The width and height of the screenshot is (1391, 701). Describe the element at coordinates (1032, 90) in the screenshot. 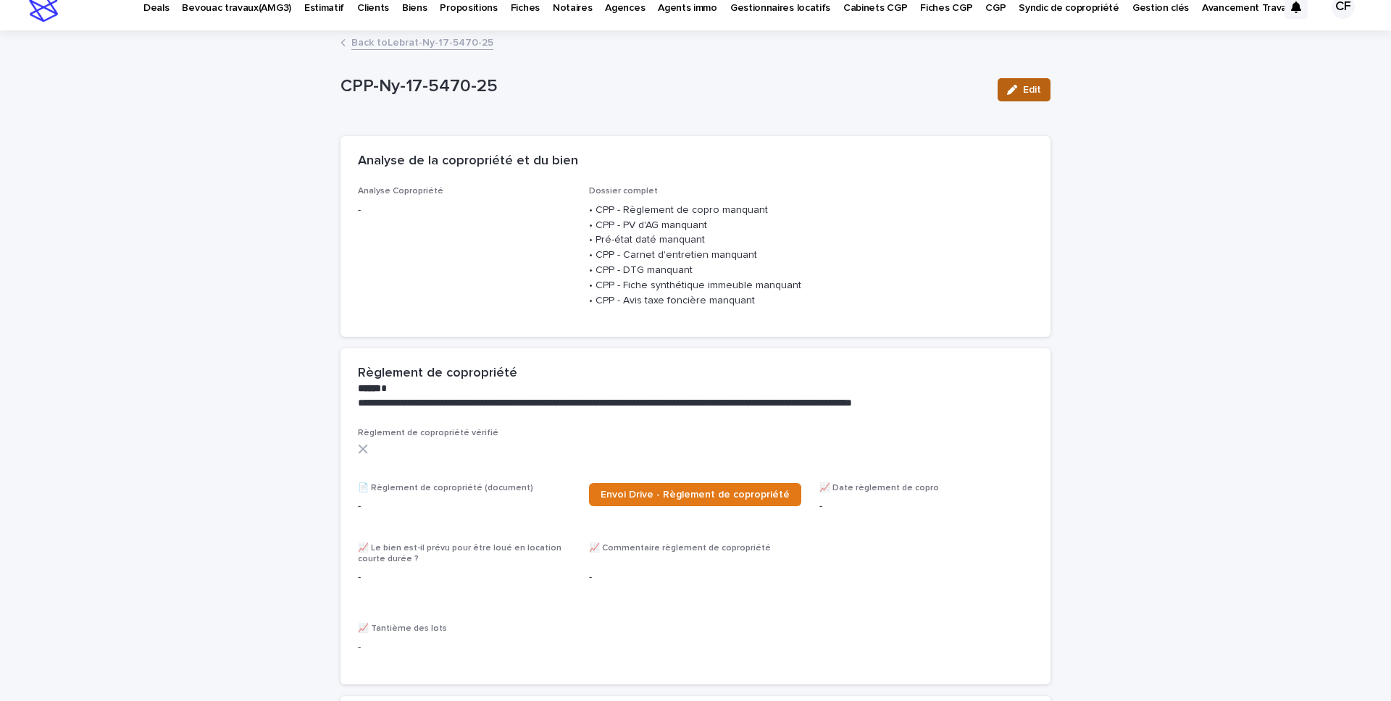

I see `span: Edit` at that location.